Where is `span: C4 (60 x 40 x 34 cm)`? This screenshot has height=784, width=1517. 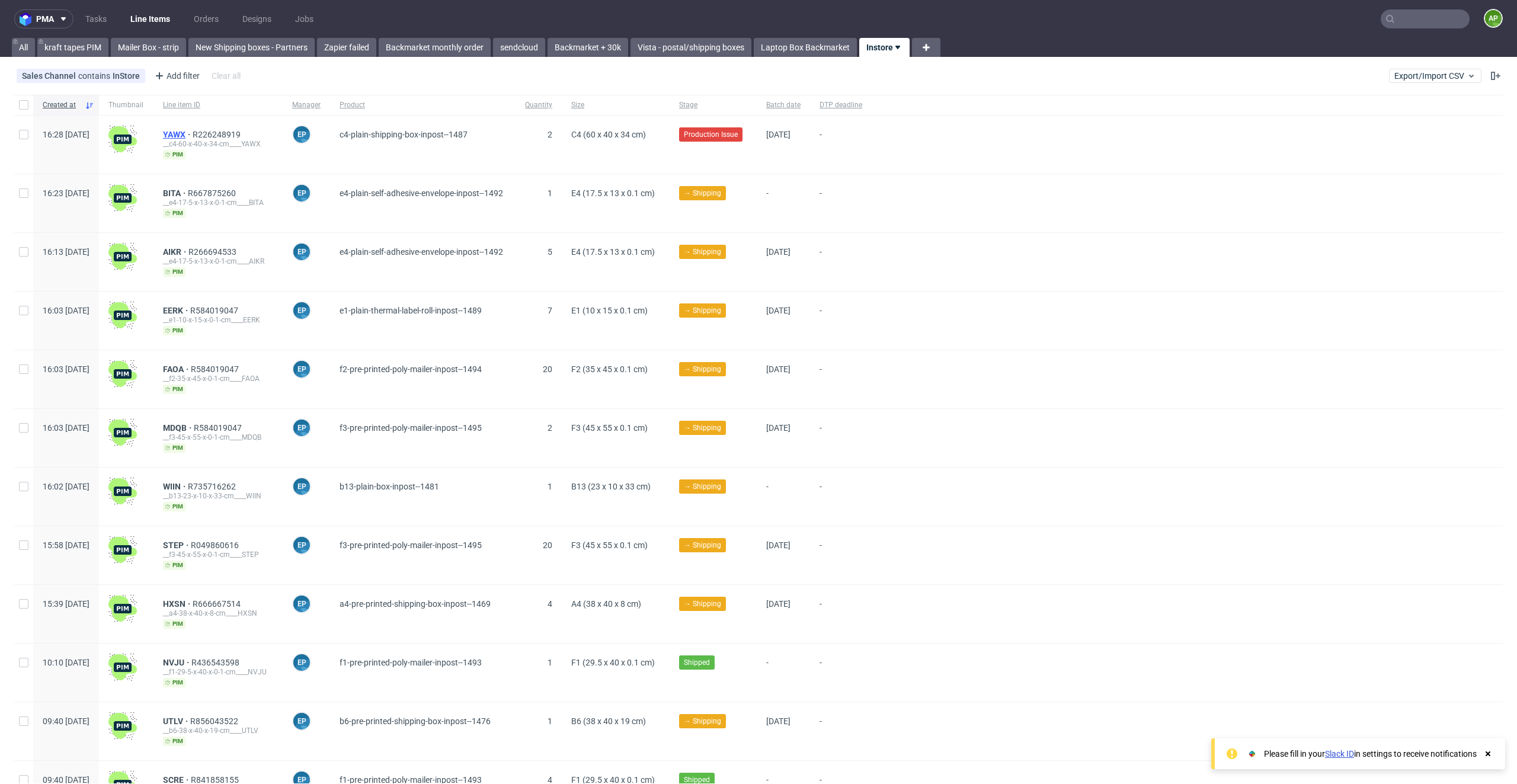
span: C4 (60 x 40 x 34 cm) is located at coordinates (609, 134).